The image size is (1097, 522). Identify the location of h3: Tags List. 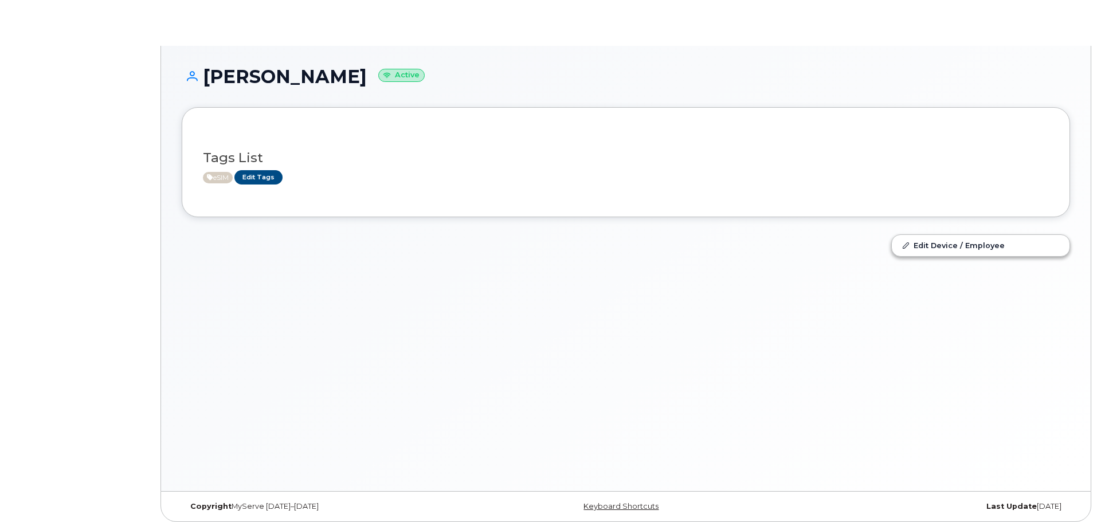
(626, 158).